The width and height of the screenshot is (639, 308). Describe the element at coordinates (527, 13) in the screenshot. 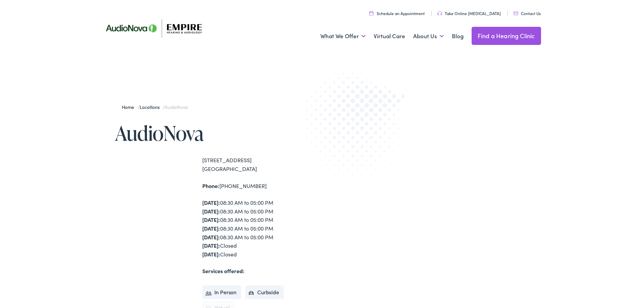

I see `a: Contact Us` at that location.